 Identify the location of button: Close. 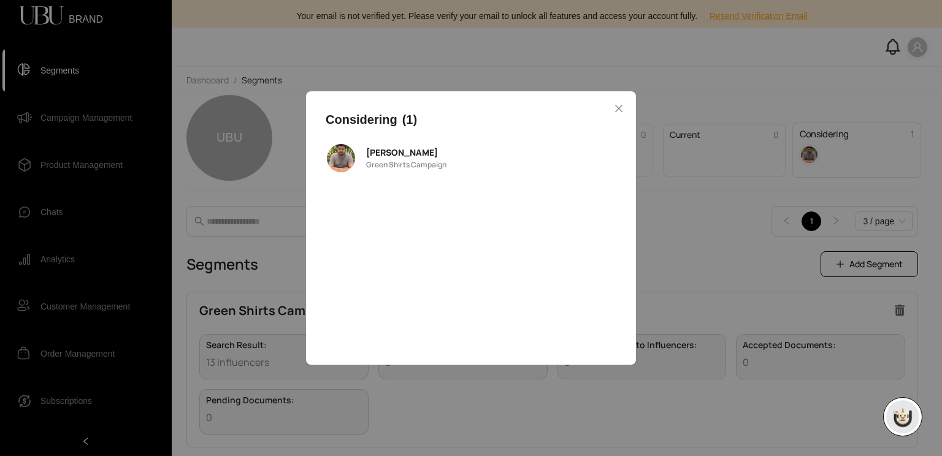
(619, 109).